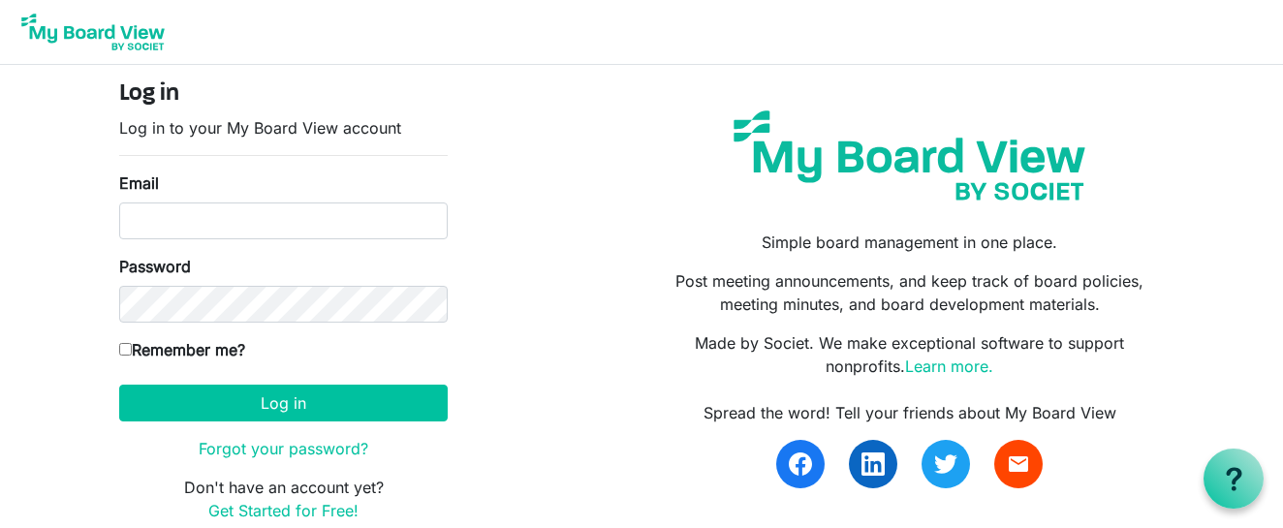 The height and width of the screenshot is (528, 1283). I want to click on p: Made by Societ. We make exceptional software to support nonprofits., so click(910, 355).